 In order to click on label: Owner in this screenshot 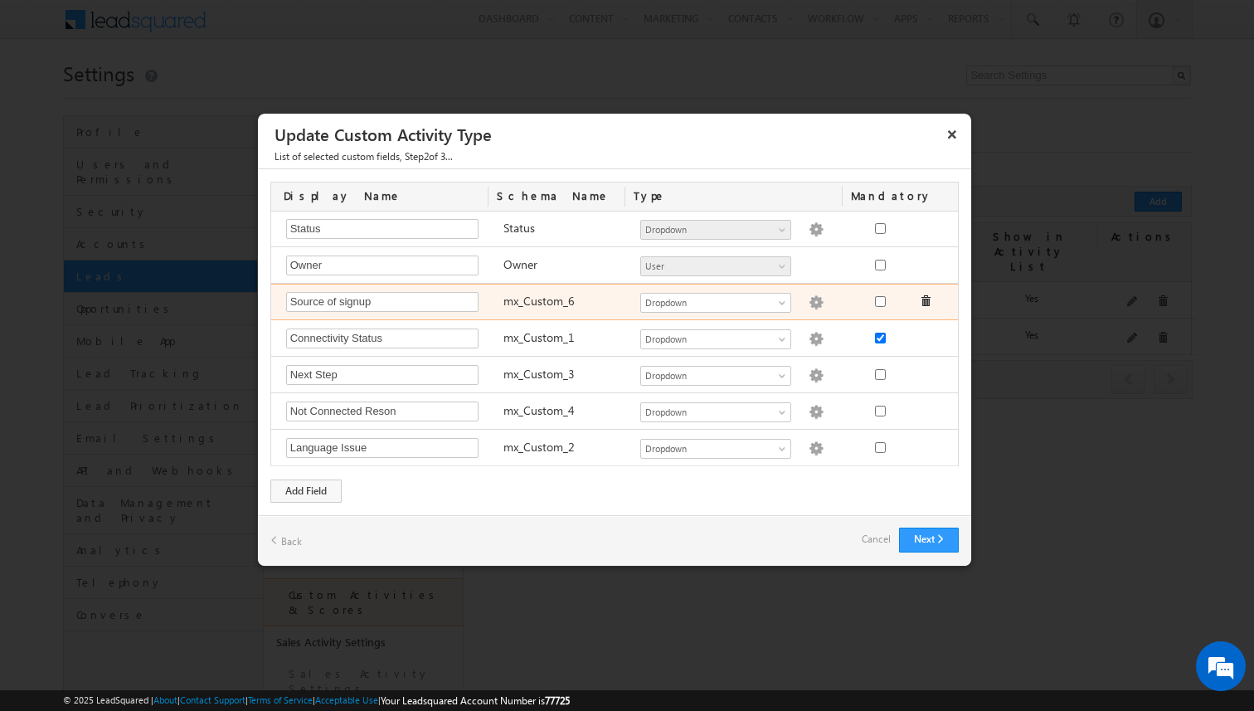, I will do `click(520, 264)`.